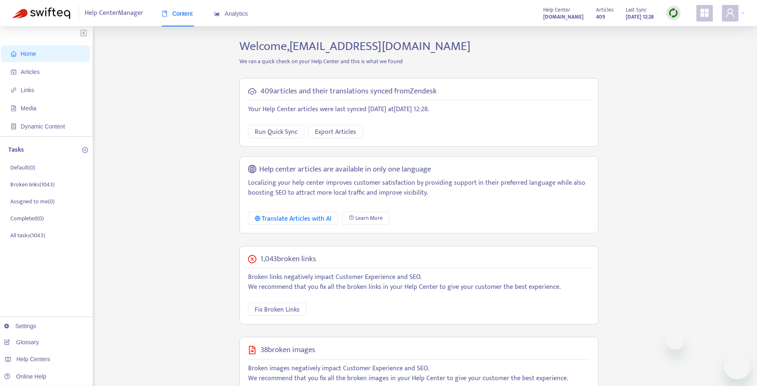  I want to click on button: Translate Articles with AI, so click(293, 218).